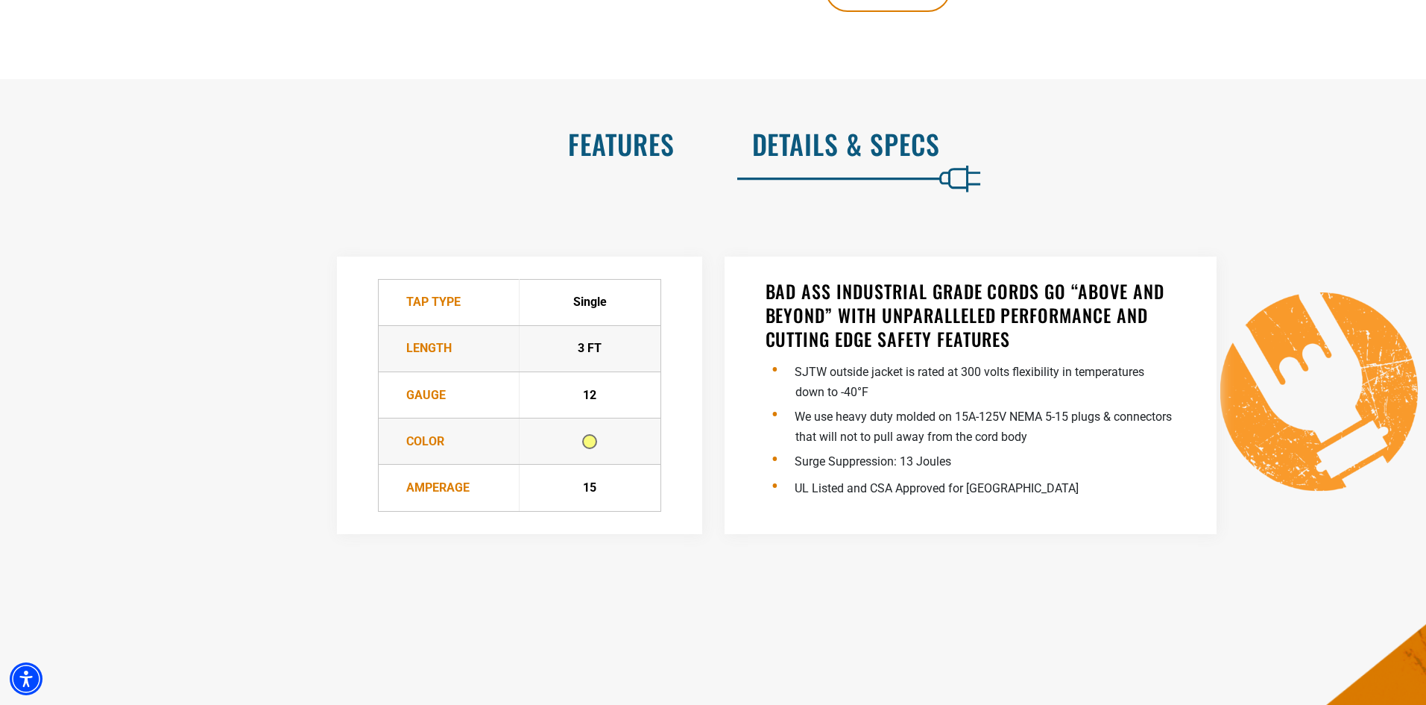 The height and width of the screenshot is (705, 1426). Describe the element at coordinates (449, 441) in the screenshot. I see `td: Color` at that location.